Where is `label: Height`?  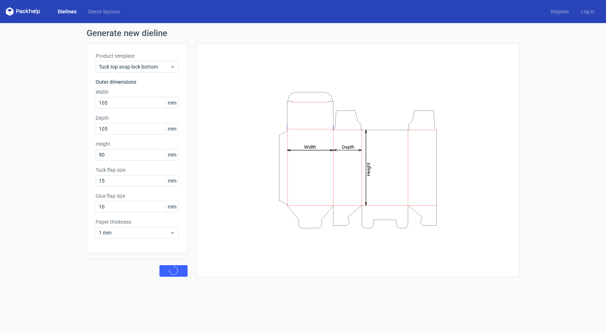 label: Height is located at coordinates (137, 144).